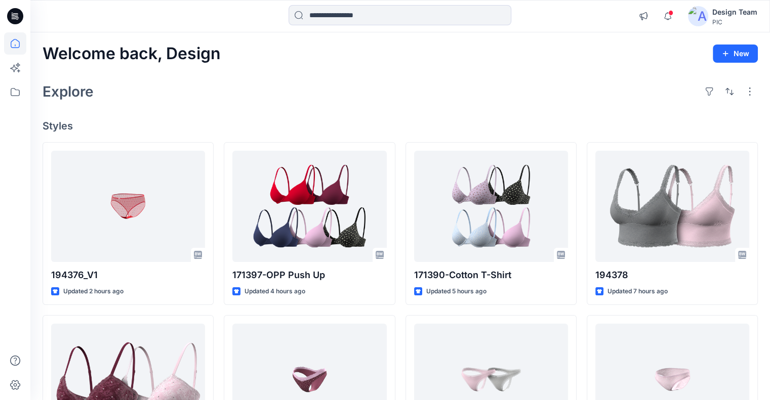 This screenshot has height=400, width=770. What do you see at coordinates (400, 126) in the screenshot?
I see `h4: Styles` at bounding box center [400, 126].